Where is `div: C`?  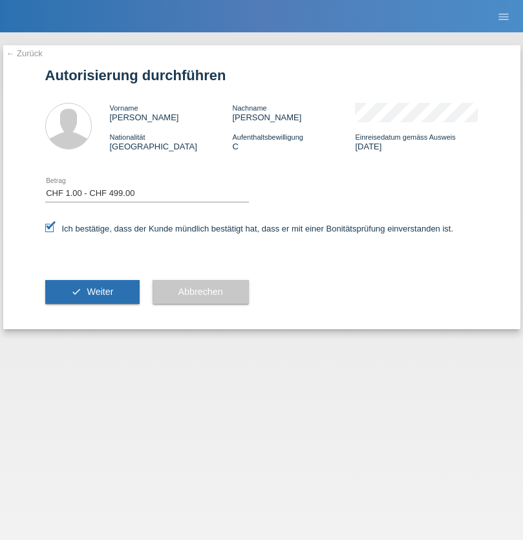 div: C is located at coordinates (293, 142).